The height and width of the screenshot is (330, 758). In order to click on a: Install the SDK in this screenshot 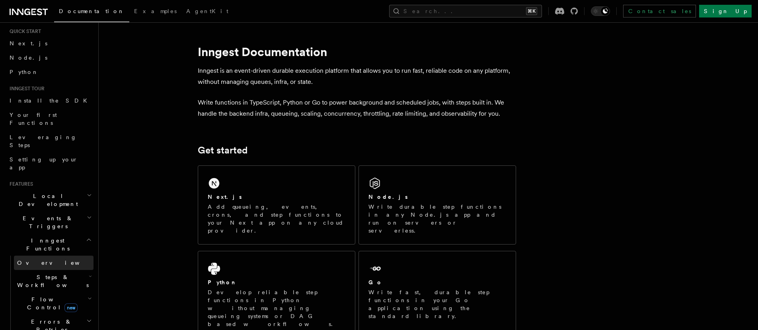, I will do `click(50, 101)`.